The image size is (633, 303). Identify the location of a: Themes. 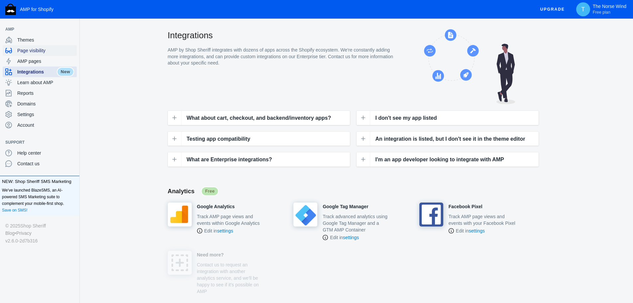
(40, 40).